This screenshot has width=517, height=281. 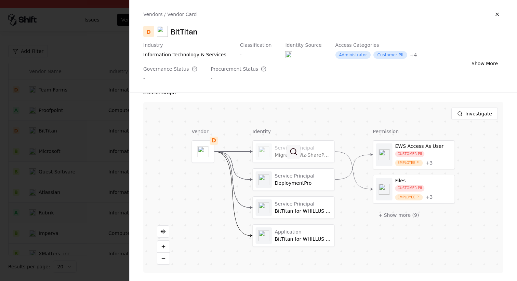 What do you see at coordinates (353, 55) in the screenshot?
I see `div: Administrator` at bounding box center [353, 55].